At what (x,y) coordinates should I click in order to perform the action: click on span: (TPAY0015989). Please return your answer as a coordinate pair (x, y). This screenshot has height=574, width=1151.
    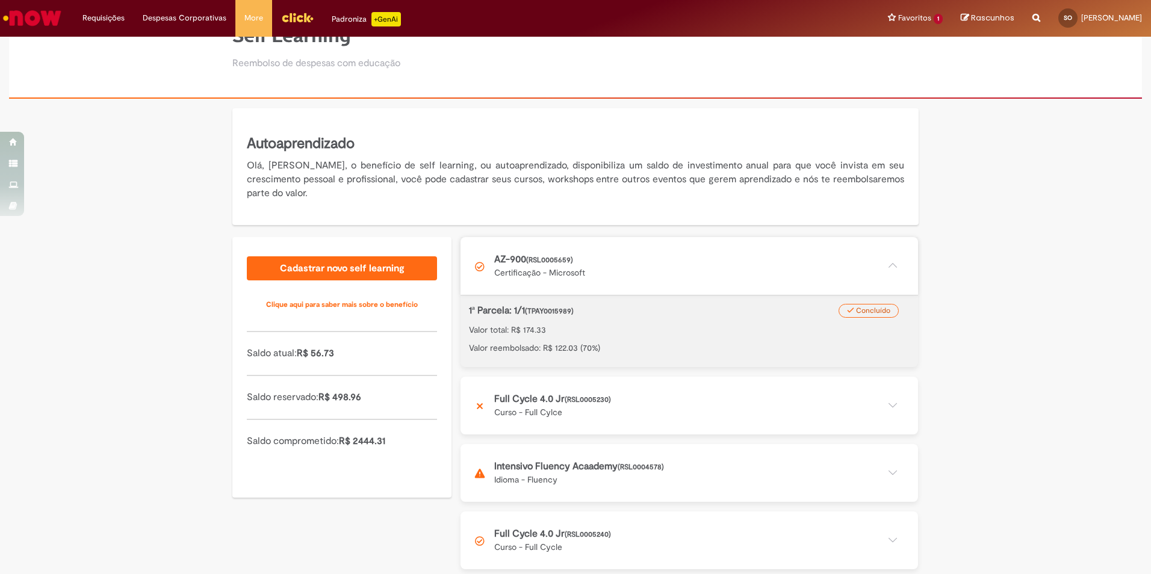
    Looking at the image, I should click on (549, 311).